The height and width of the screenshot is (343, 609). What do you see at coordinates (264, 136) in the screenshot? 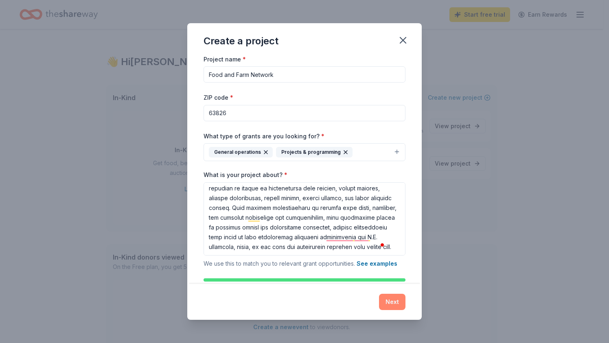
I see `label: What type of grants are you looking for?` at bounding box center [264, 136].